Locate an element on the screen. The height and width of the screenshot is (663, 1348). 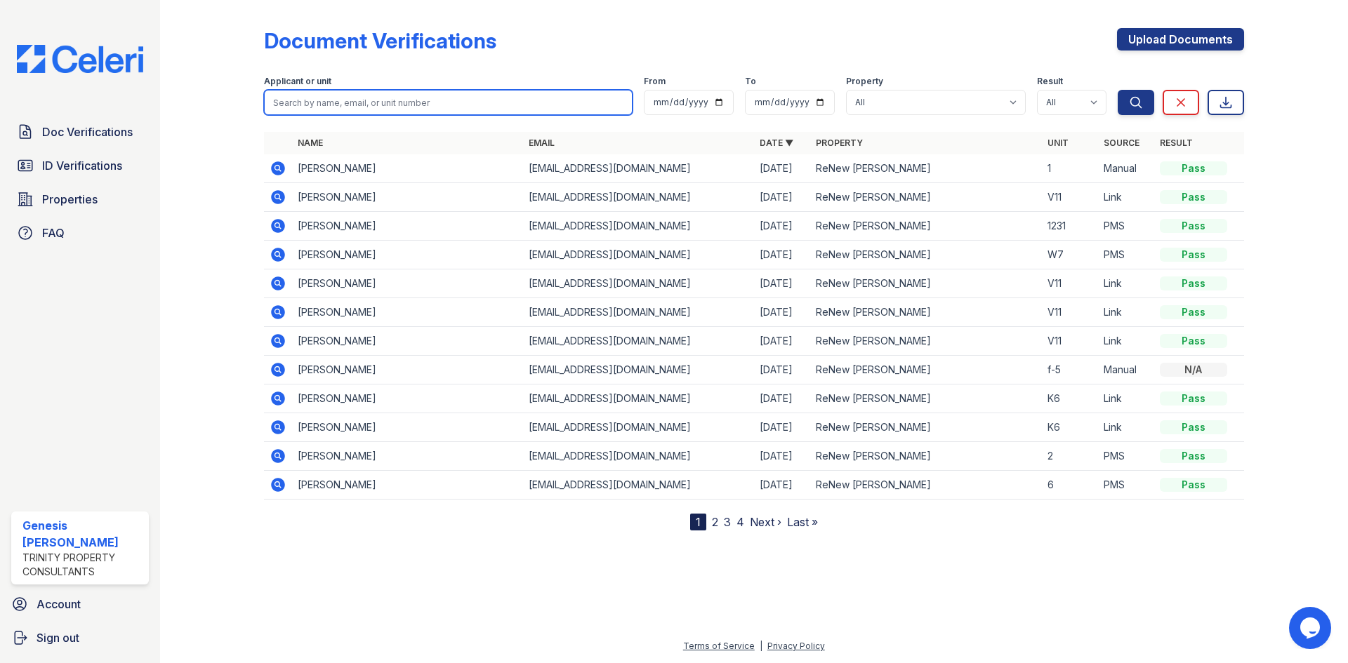
div: N/A is located at coordinates (1193, 370).